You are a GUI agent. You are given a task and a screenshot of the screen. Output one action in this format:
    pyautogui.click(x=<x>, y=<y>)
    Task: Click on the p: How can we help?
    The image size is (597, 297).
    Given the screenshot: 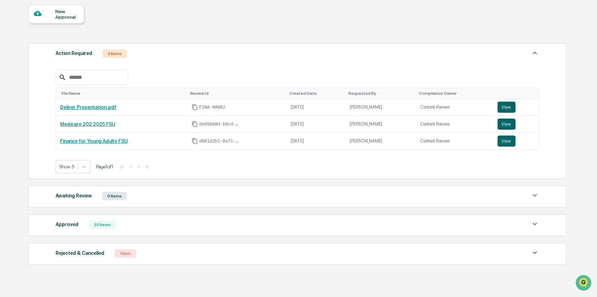 What is the action you would take?
    pyautogui.click(x=66, y=20)
    